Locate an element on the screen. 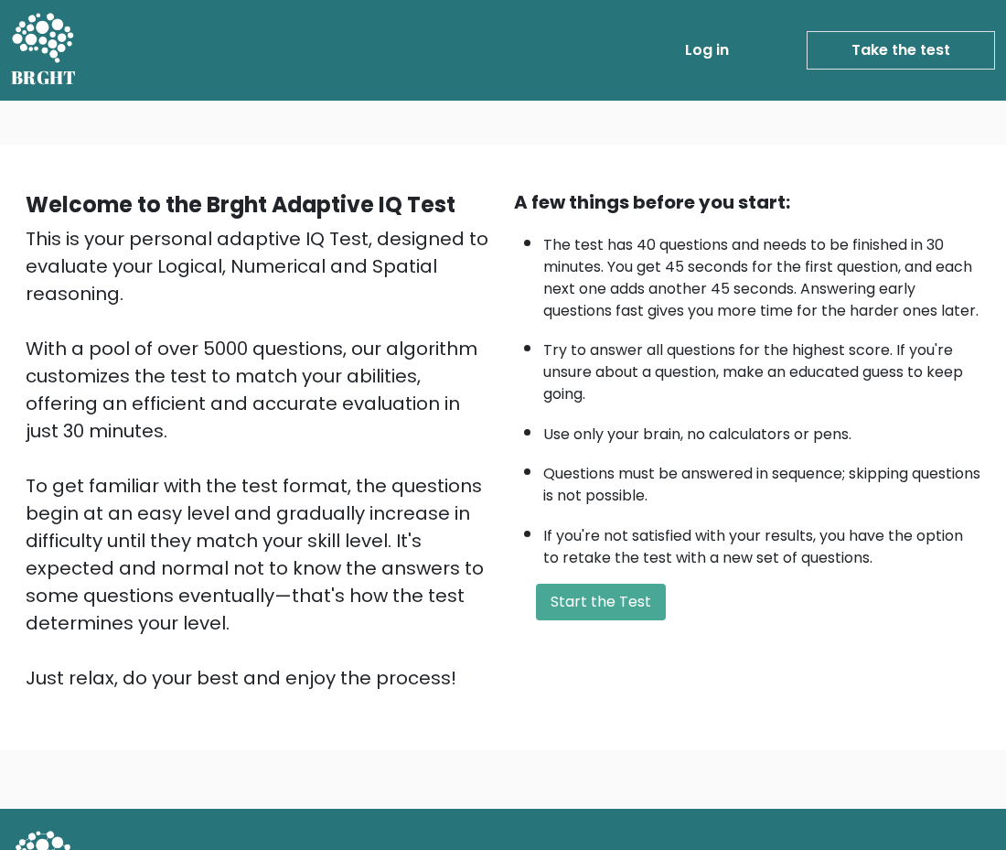  button: Start the Test is located at coordinates (601, 602).